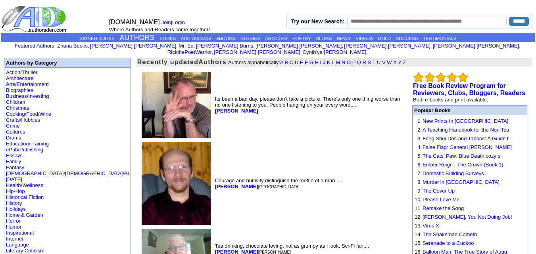  Describe the element at coordinates (317, 21) in the screenshot. I see `label: Try our New Search:` at that location.